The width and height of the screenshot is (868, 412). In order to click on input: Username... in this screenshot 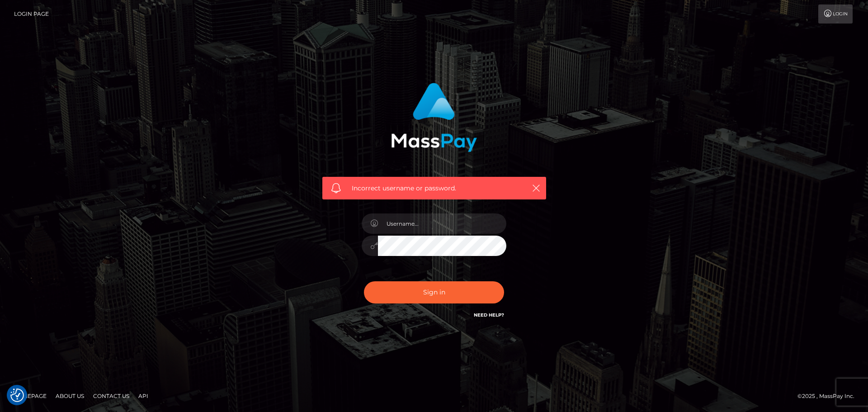, I will do `click(442, 223)`.